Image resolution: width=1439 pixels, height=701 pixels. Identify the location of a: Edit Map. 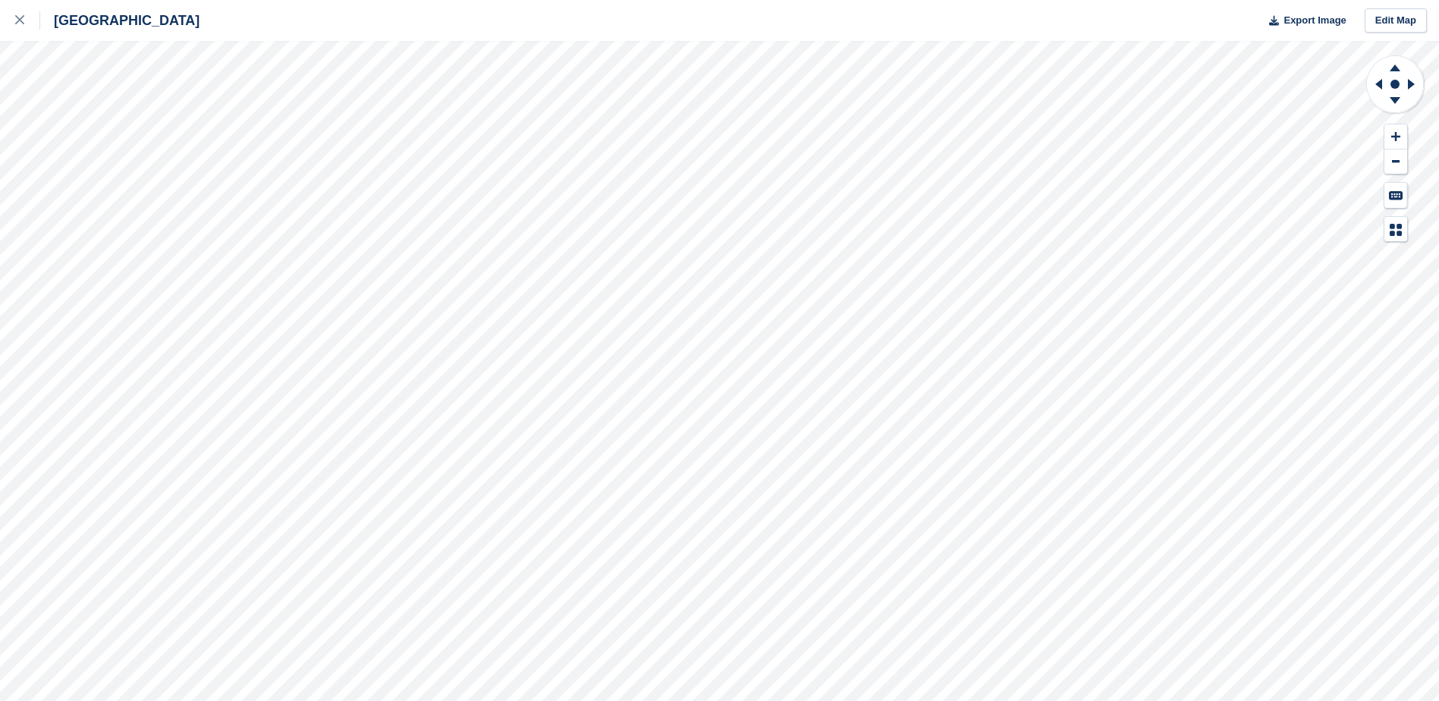
(1396, 20).